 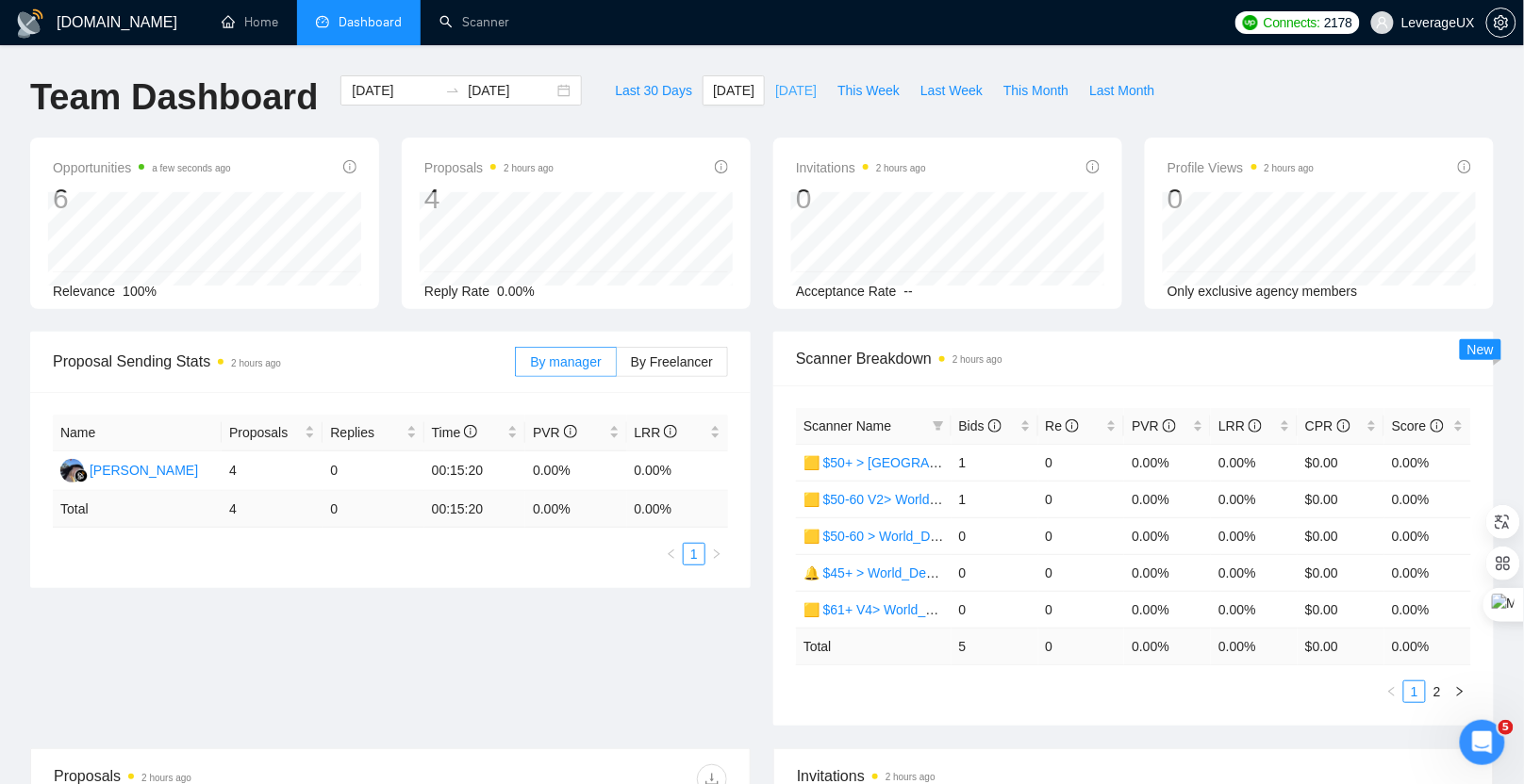 I want to click on img: AA, so click(x=72, y=470).